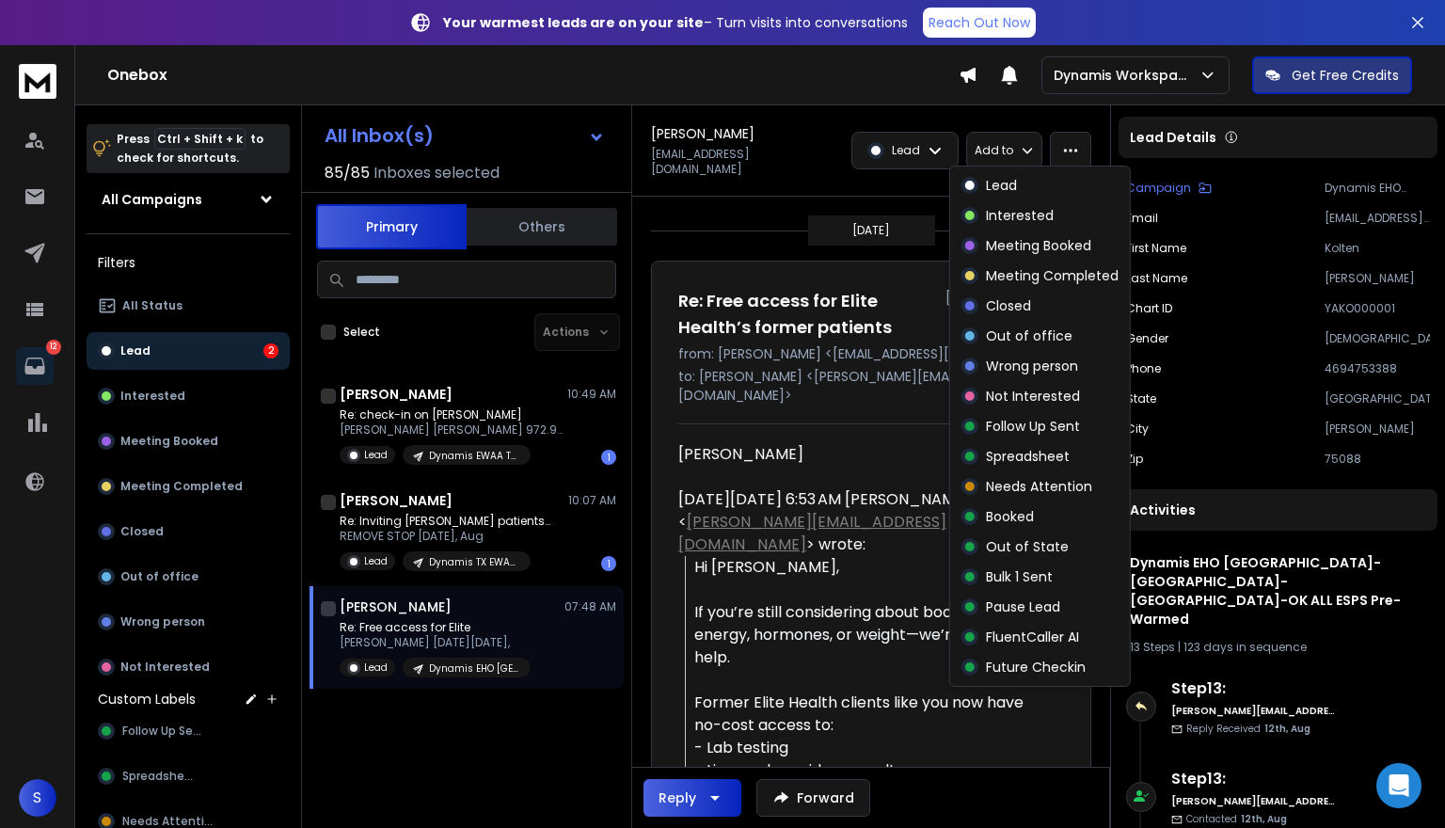 The height and width of the screenshot is (828, 1445). What do you see at coordinates (1135, 459) in the screenshot?
I see `p: Zip` at bounding box center [1135, 459].